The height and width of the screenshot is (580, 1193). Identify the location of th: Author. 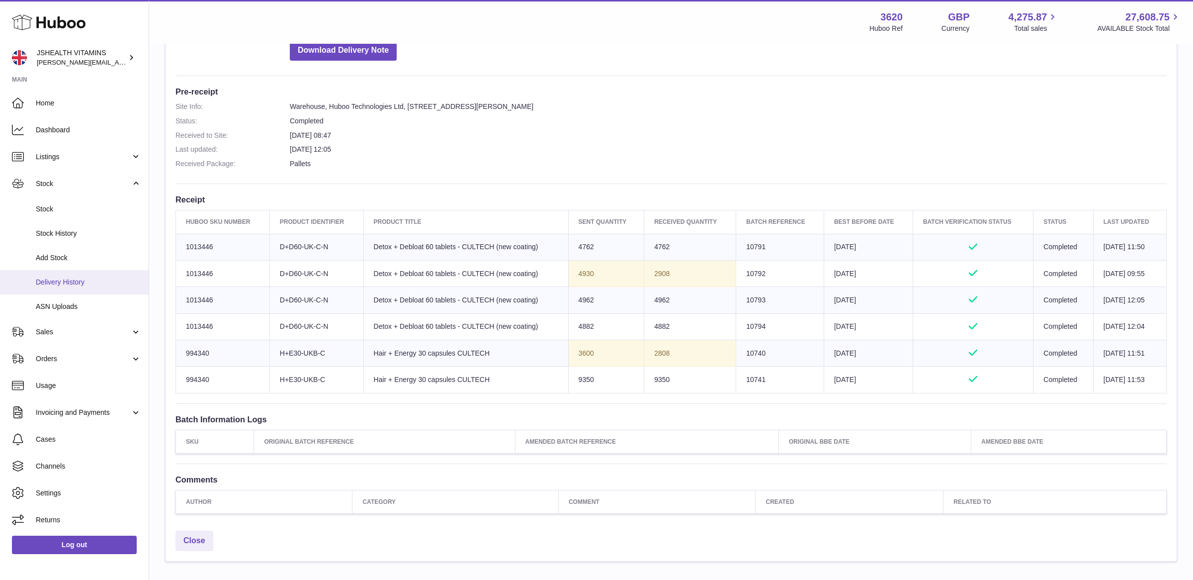
(264, 502).